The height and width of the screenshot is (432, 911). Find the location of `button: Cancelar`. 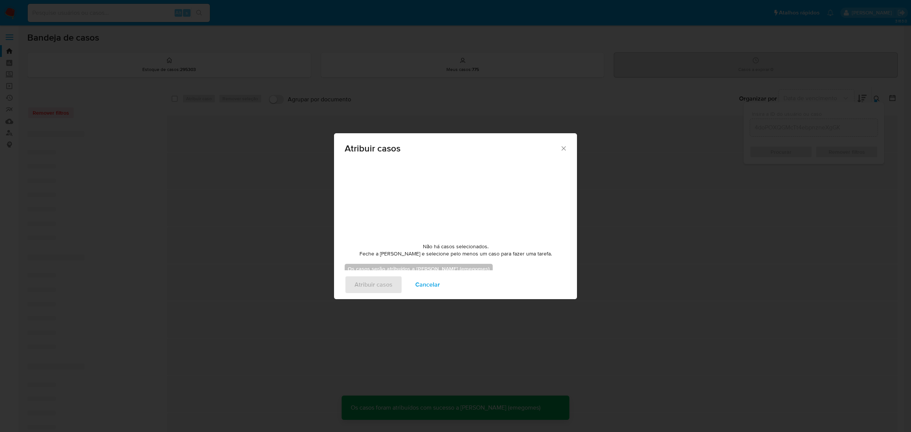

button: Cancelar is located at coordinates (427, 285).